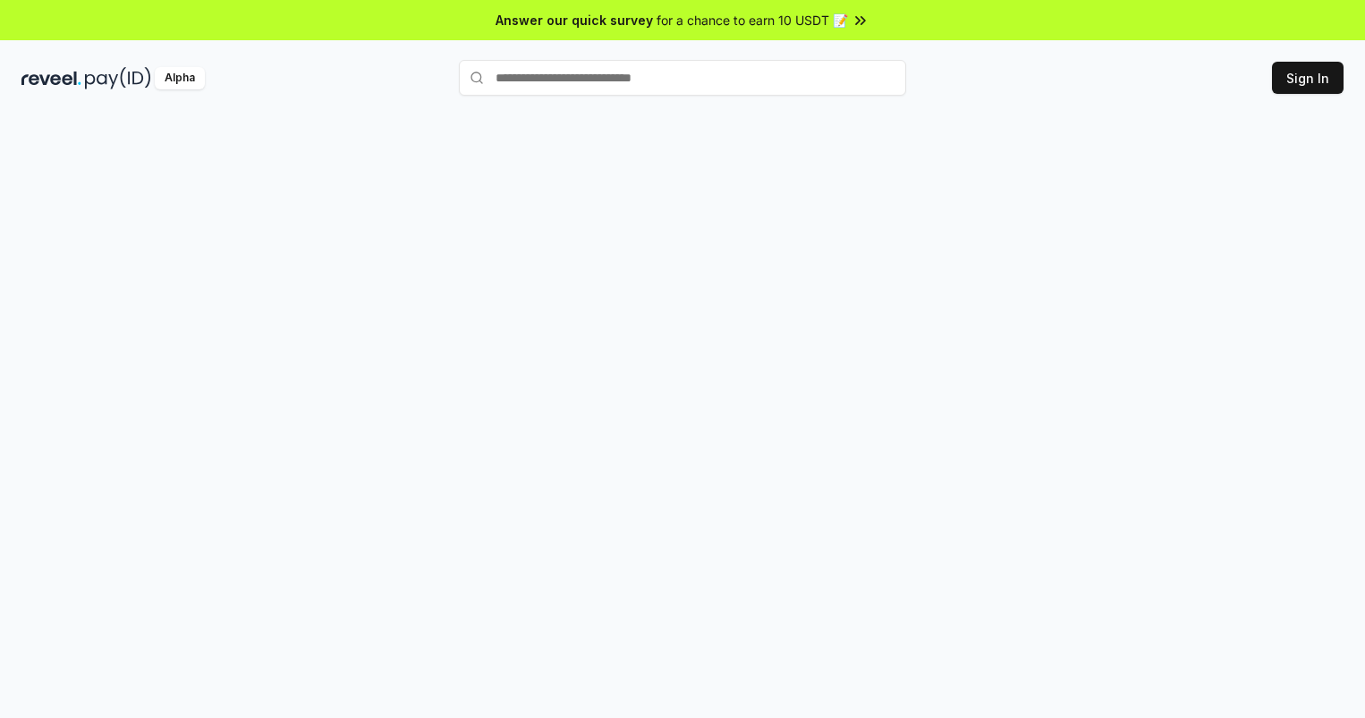 The image size is (1365, 718). I want to click on div: Alpha, so click(180, 78).